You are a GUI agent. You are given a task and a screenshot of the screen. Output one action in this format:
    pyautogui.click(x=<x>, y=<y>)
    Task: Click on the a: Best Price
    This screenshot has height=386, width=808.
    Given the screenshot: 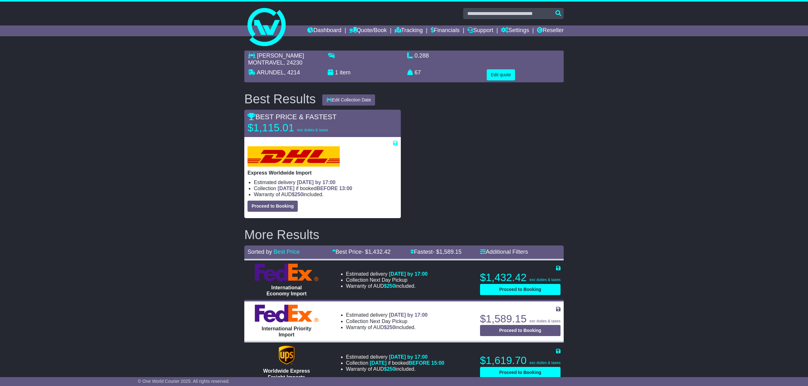 What is the action you would take?
    pyautogui.click(x=287, y=252)
    